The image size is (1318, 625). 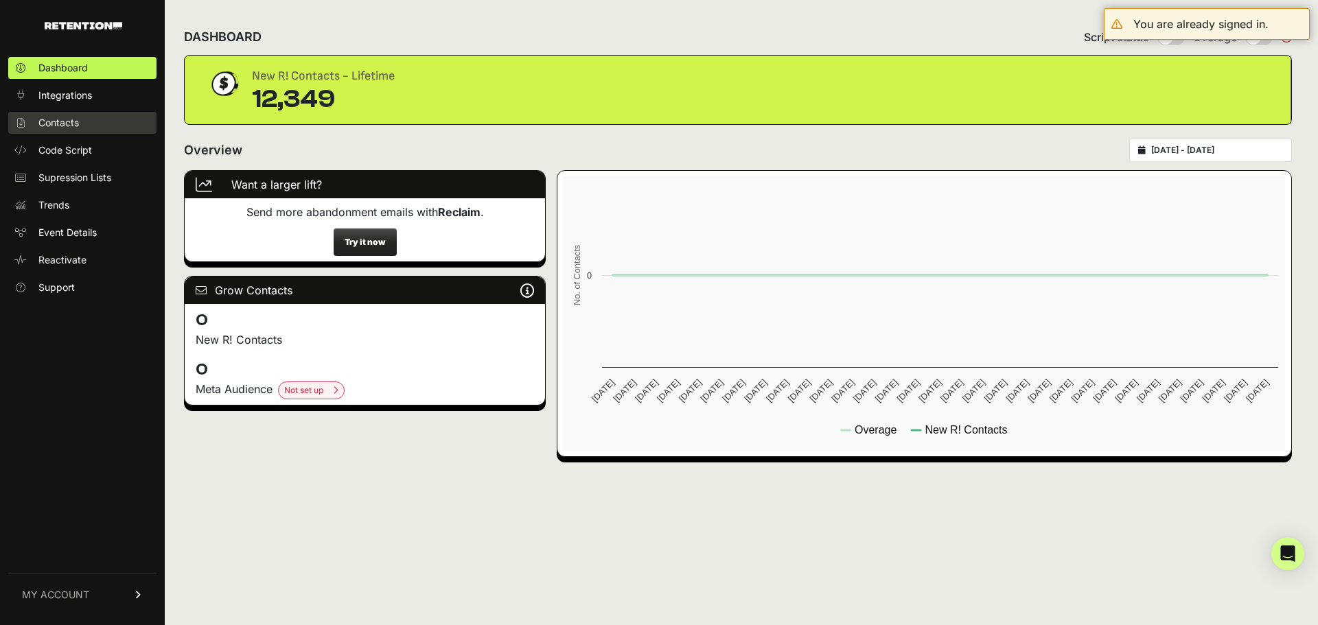 I want to click on a: Reactivate, so click(x=82, y=260).